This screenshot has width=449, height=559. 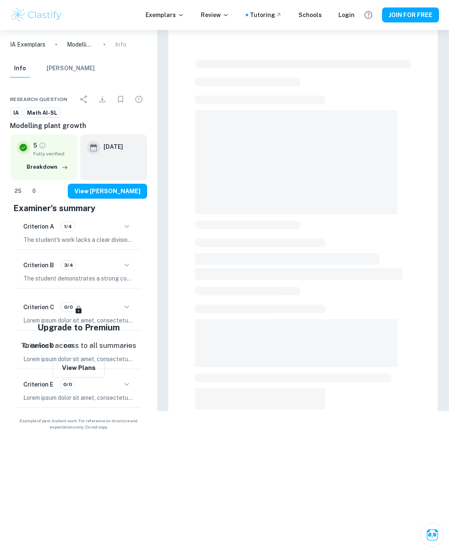 I want to click on a: IA, so click(x=16, y=113).